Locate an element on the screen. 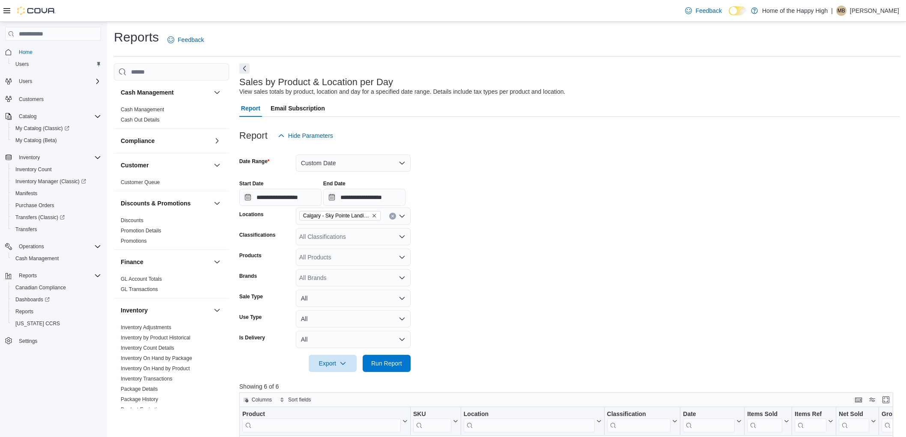 This screenshot has height=437, width=906. p: Home of the Happy High is located at coordinates (795, 11).